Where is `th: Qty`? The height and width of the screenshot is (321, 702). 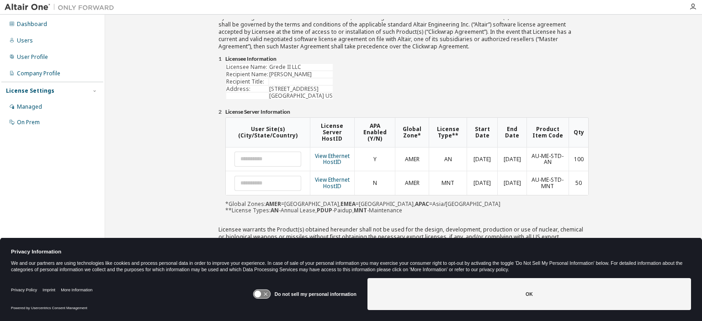 th: Qty is located at coordinates (578, 133).